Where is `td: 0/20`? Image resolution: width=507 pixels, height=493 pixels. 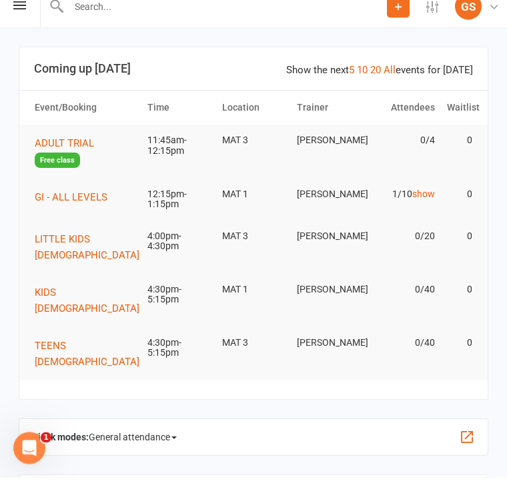 td: 0/20 is located at coordinates (403, 252).